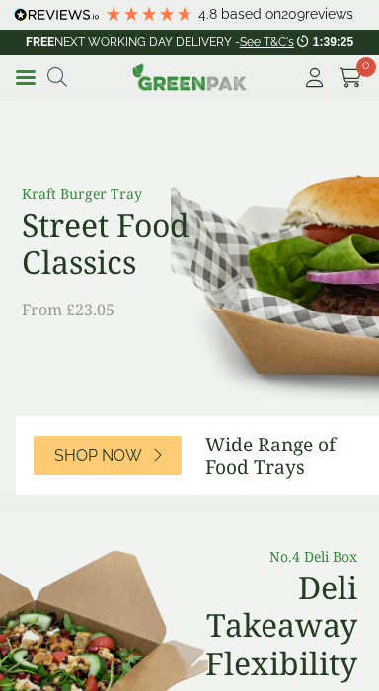  What do you see at coordinates (314, 78) in the screenshot?
I see `i: My Account` at bounding box center [314, 78].